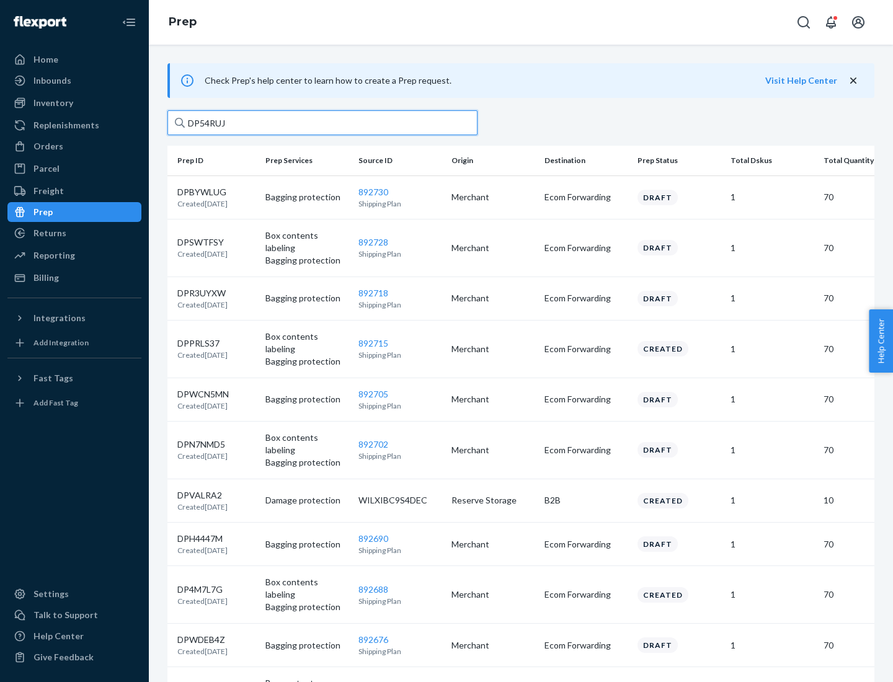 The image size is (893, 682). What do you see at coordinates (493, 161) in the screenshot?
I see `th: Origin` at bounding box center [493, 161].